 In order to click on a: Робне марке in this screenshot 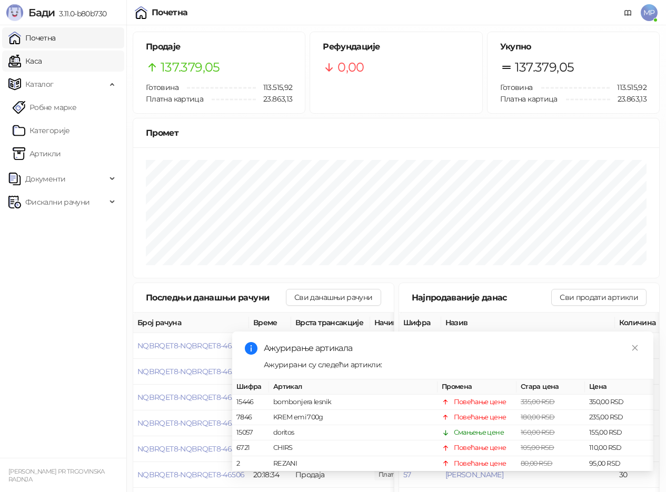, I will do `click(44, 107)`.